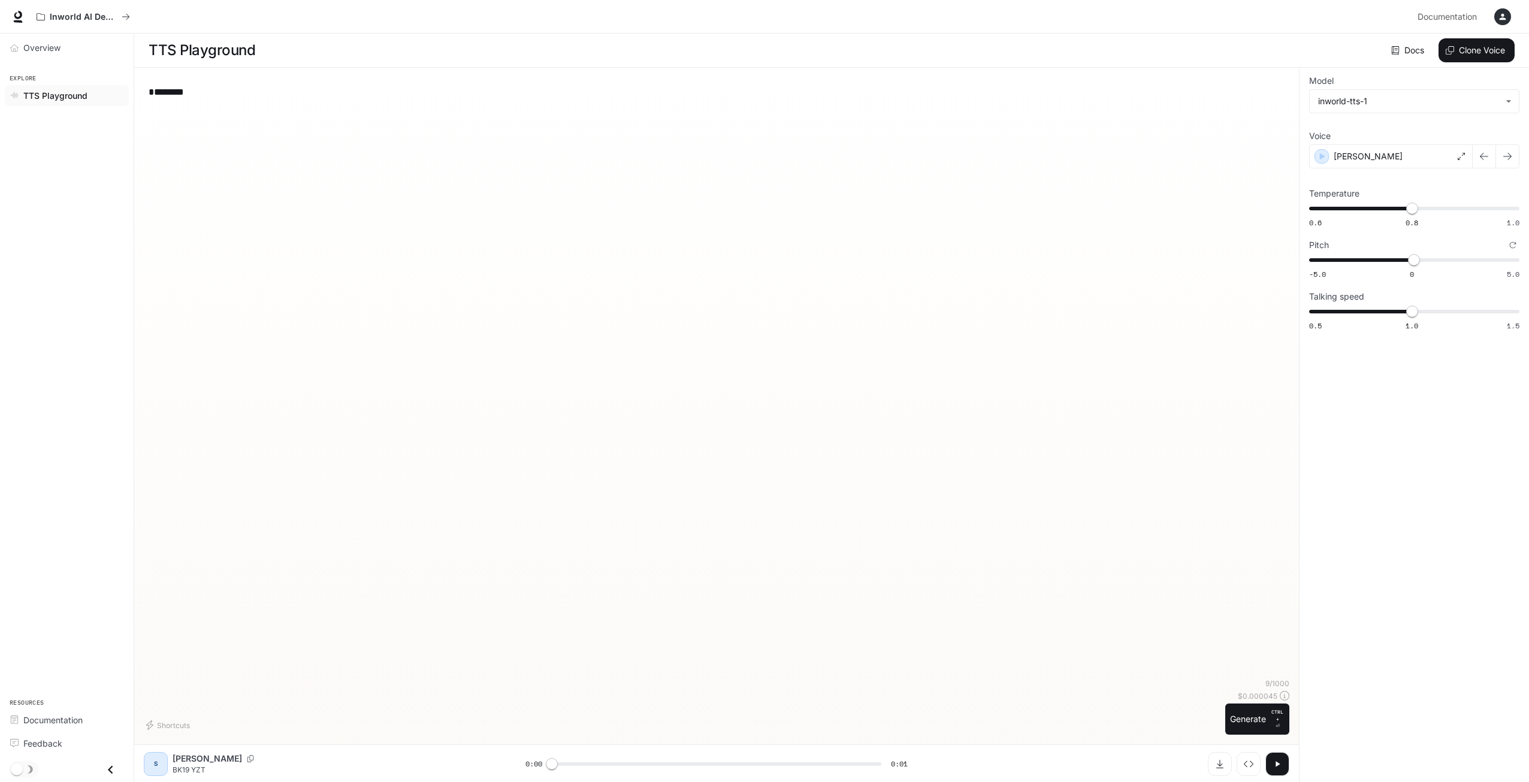 This screenshot has height=782, width=1529. What do you see at coordinates (1248, 764) in the screenshot?
I see `button: Inspect` at bounding box center [1248, 764].